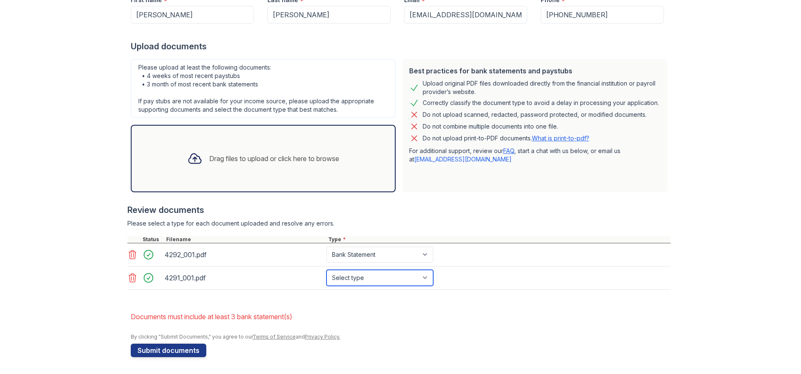  Describe the element at coordinates (323, 337) in the screenshot. I see `a: Privacy Policy.` at that location.